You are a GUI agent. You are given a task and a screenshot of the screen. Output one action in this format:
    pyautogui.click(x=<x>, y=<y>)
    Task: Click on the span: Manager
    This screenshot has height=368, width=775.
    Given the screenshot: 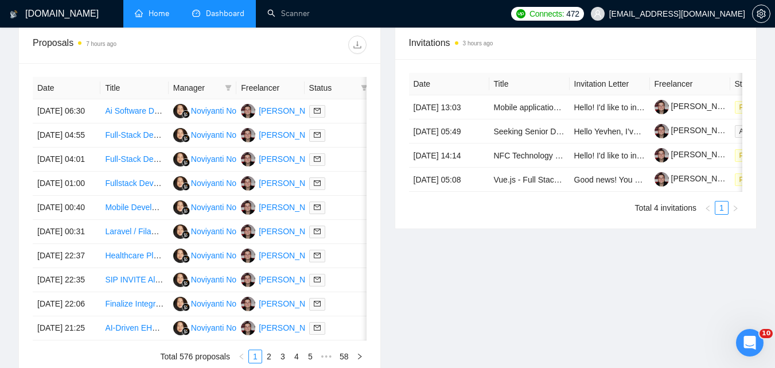 What is the action you would take?
    pyautogui.click(x=197, y=88)
    